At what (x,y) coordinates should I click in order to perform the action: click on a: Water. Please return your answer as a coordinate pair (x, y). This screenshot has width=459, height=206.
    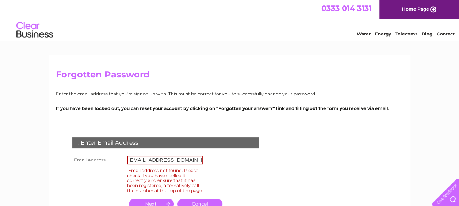
    Looking at the image, I should click on (364, 34).